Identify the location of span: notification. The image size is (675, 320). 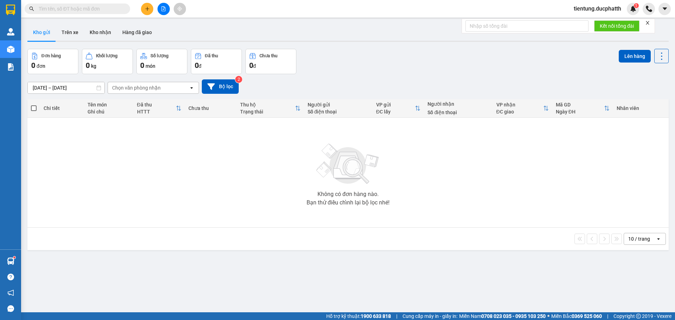
(11, 293).